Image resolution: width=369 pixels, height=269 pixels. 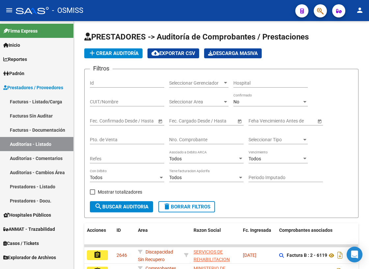 I want to click on mat-icon: add, so click(x=92, y=53).